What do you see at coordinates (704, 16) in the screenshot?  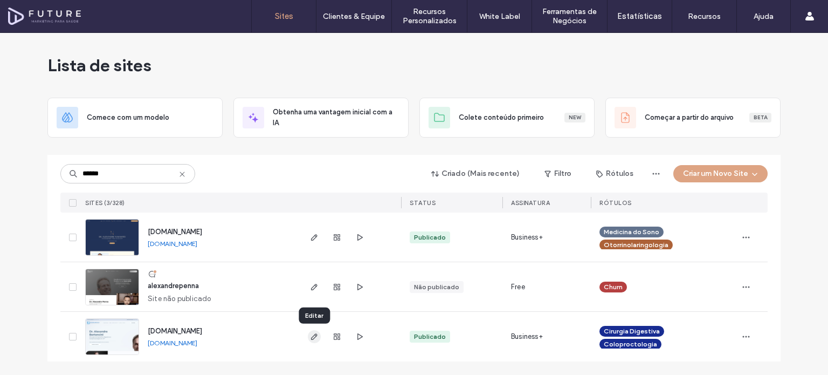 I see `label: Recursos` at bounding box center [704, 16].